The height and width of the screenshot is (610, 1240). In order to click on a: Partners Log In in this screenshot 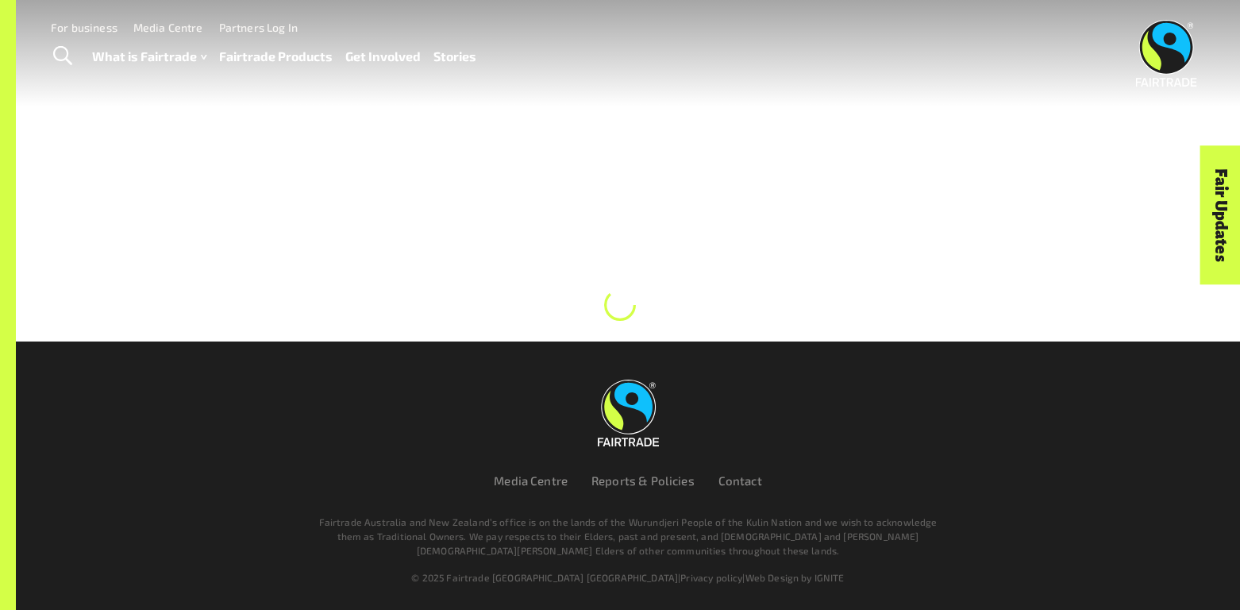, I will do `click(258, 27)`.